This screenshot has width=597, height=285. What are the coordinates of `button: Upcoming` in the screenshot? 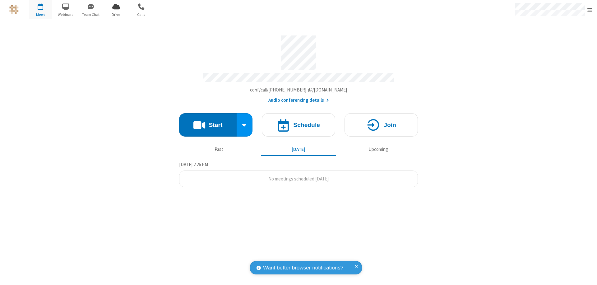 It's located at (378, 149).